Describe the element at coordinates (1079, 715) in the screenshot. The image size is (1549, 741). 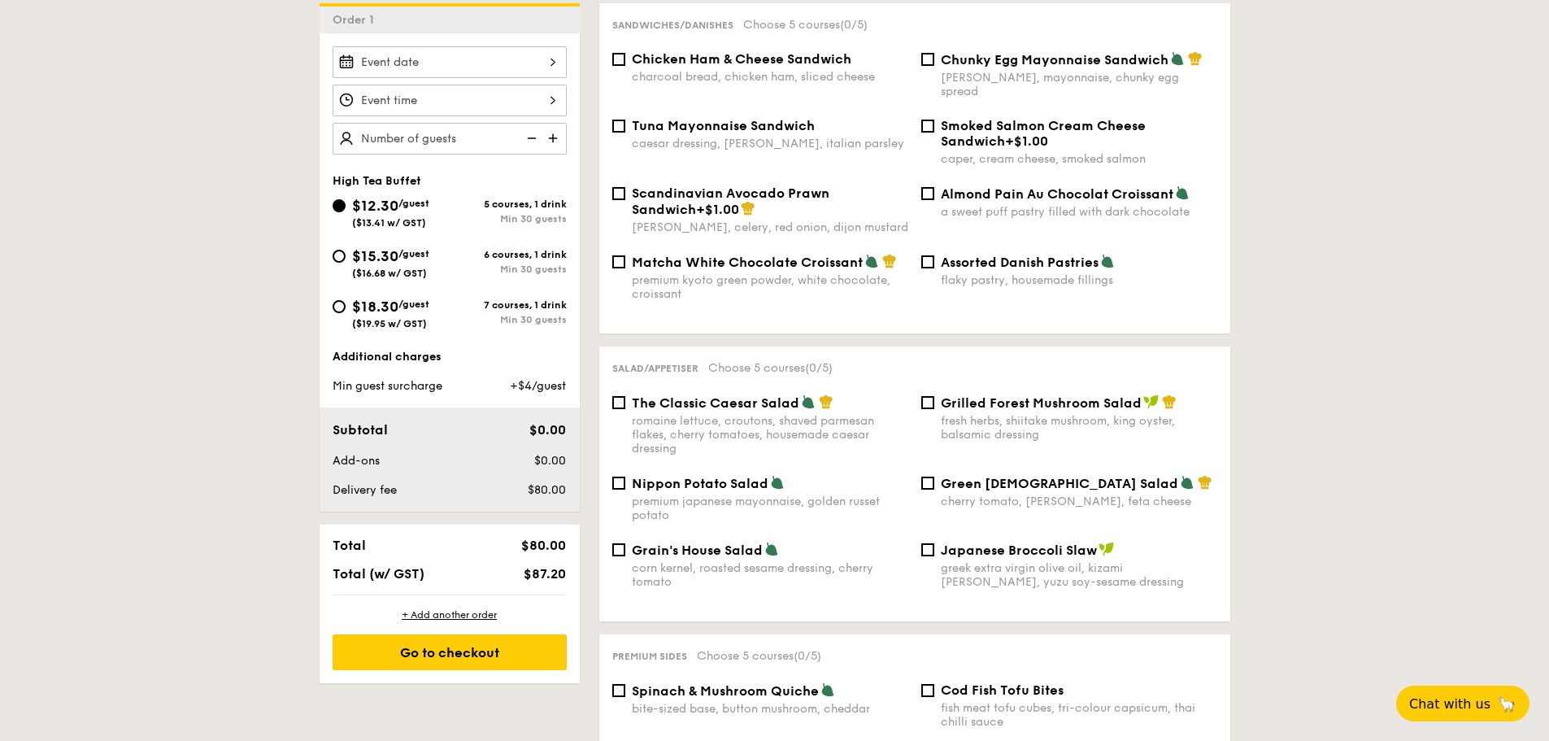
I see `div: fish meat tofu cubes, tri-colour capsicum, thai chilli sauce` at that location.